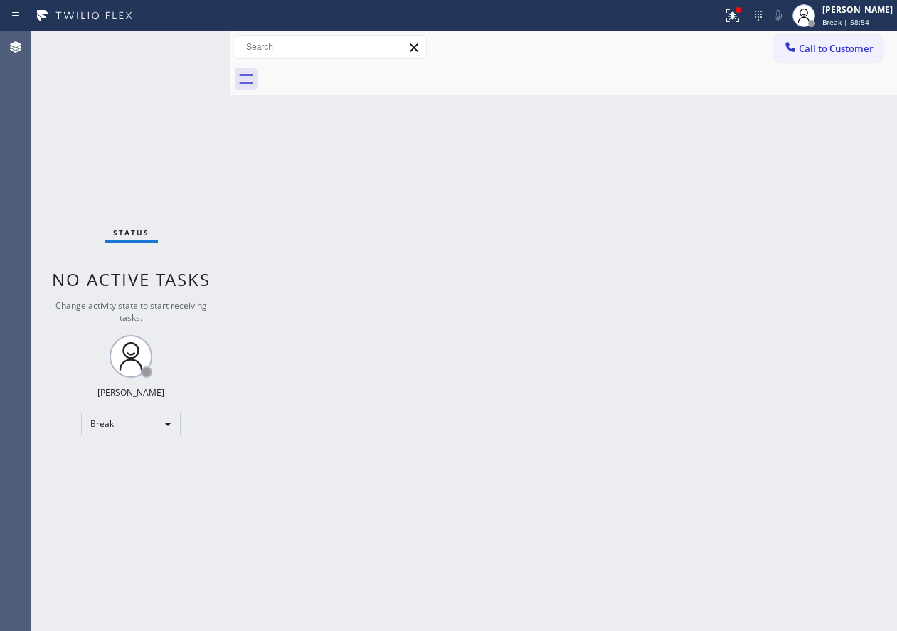  Describe the element at coordinates (846, 22) in the screenshot. I see `span: Break | 58:54` at that location.